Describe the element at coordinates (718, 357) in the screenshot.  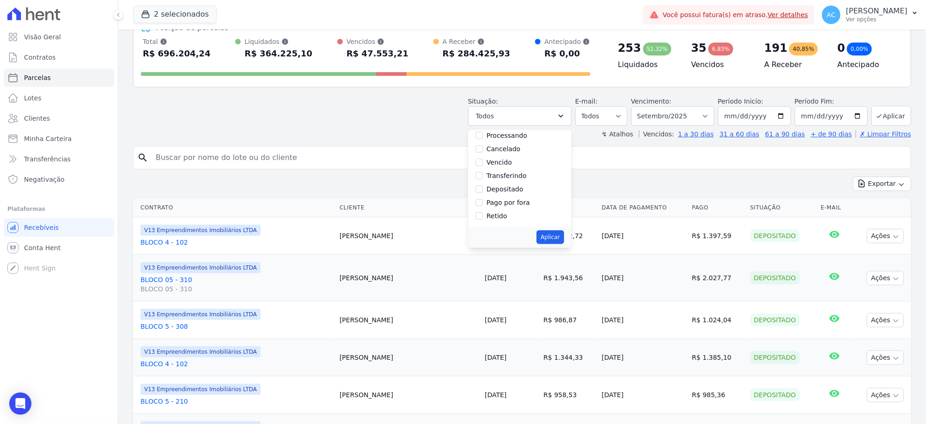
I see `td: R$ 1.385,10` at that location.